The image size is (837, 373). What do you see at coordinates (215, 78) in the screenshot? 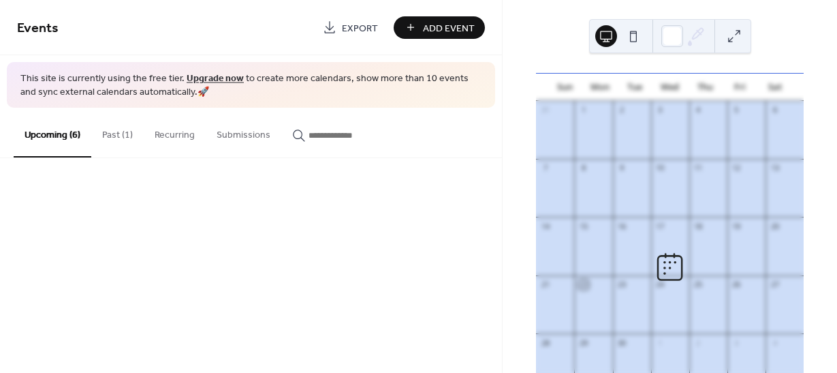
I see `a: Upgrade now` at bounding box center [215, 78].